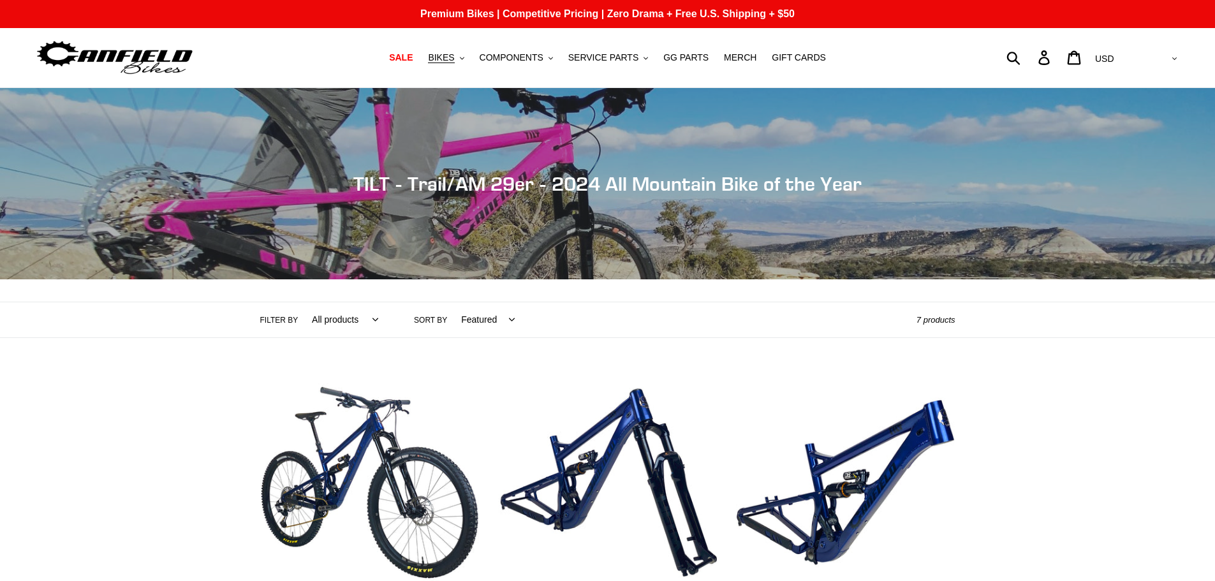  Describe the element at coordinates (401, 57) in the screenshot. I see `a: SALE` at that location.